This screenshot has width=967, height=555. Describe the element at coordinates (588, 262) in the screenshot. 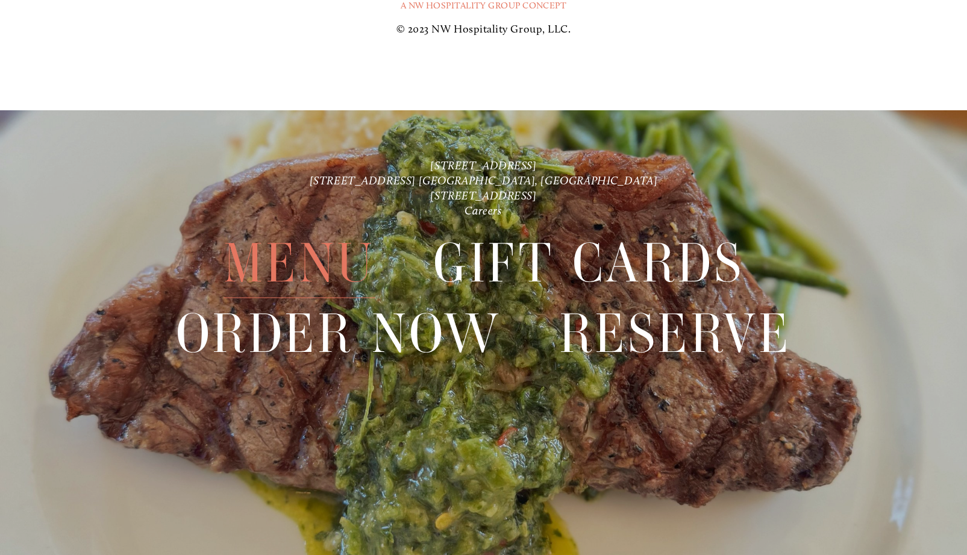

I see `a: Gift Cards` at that location.